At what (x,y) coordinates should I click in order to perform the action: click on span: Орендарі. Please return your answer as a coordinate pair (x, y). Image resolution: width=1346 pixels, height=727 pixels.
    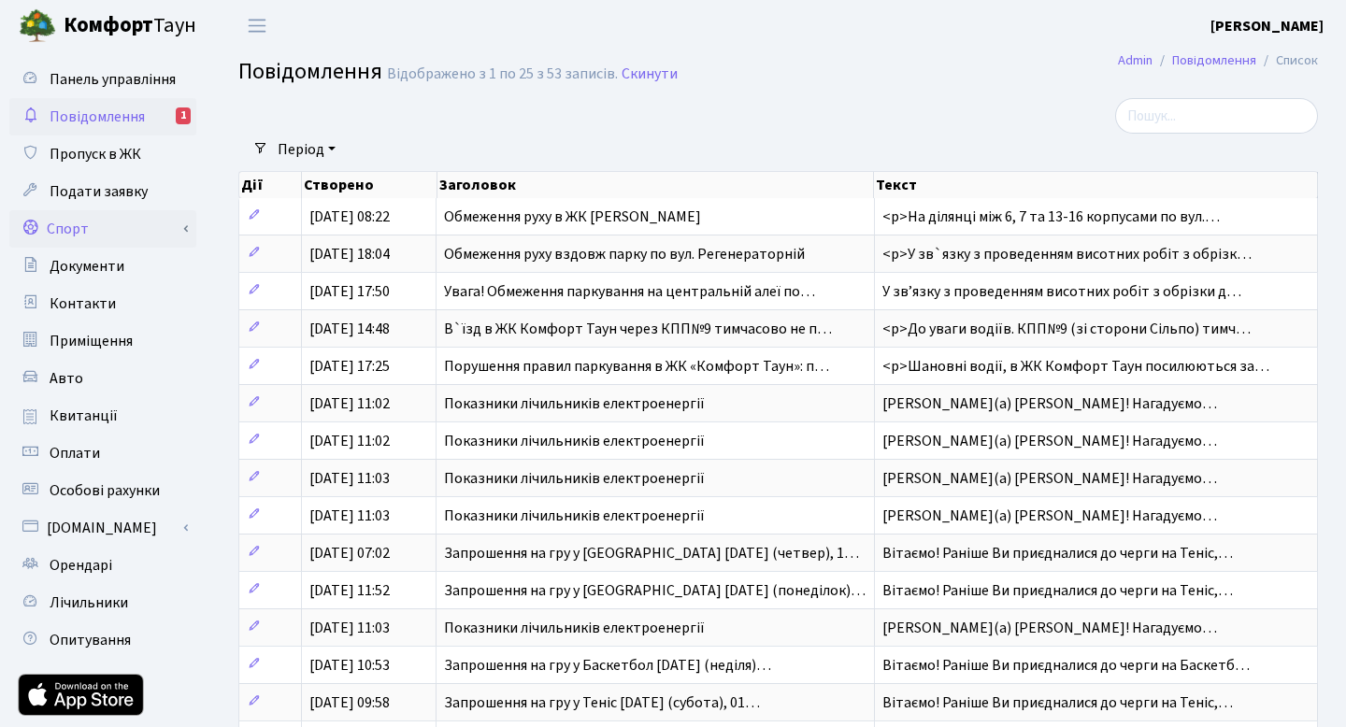
    Looking at the image, I should click on (80, 566).